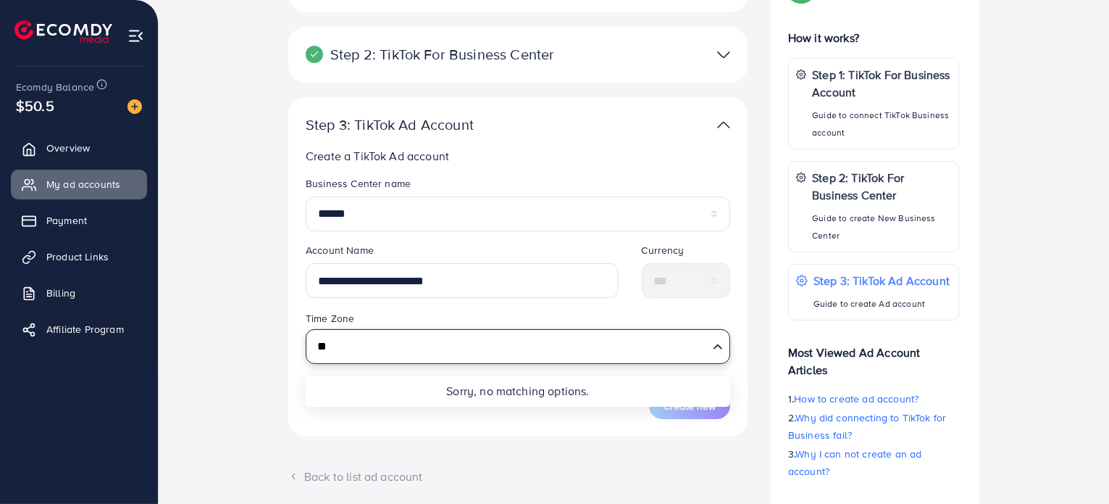  Describe the element at coordinates (518, 346) in the screenshot. I see `div: Search for option` at that location.